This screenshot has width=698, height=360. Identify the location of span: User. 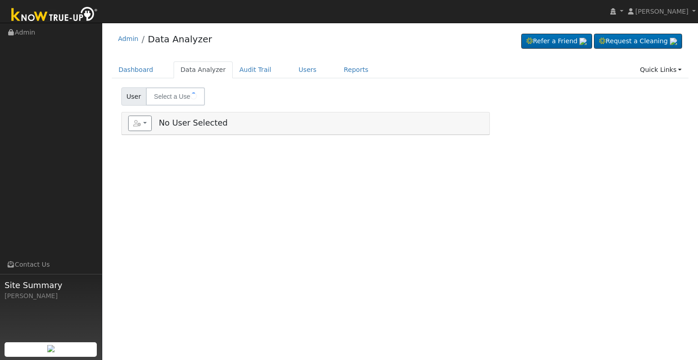
(134, 96).